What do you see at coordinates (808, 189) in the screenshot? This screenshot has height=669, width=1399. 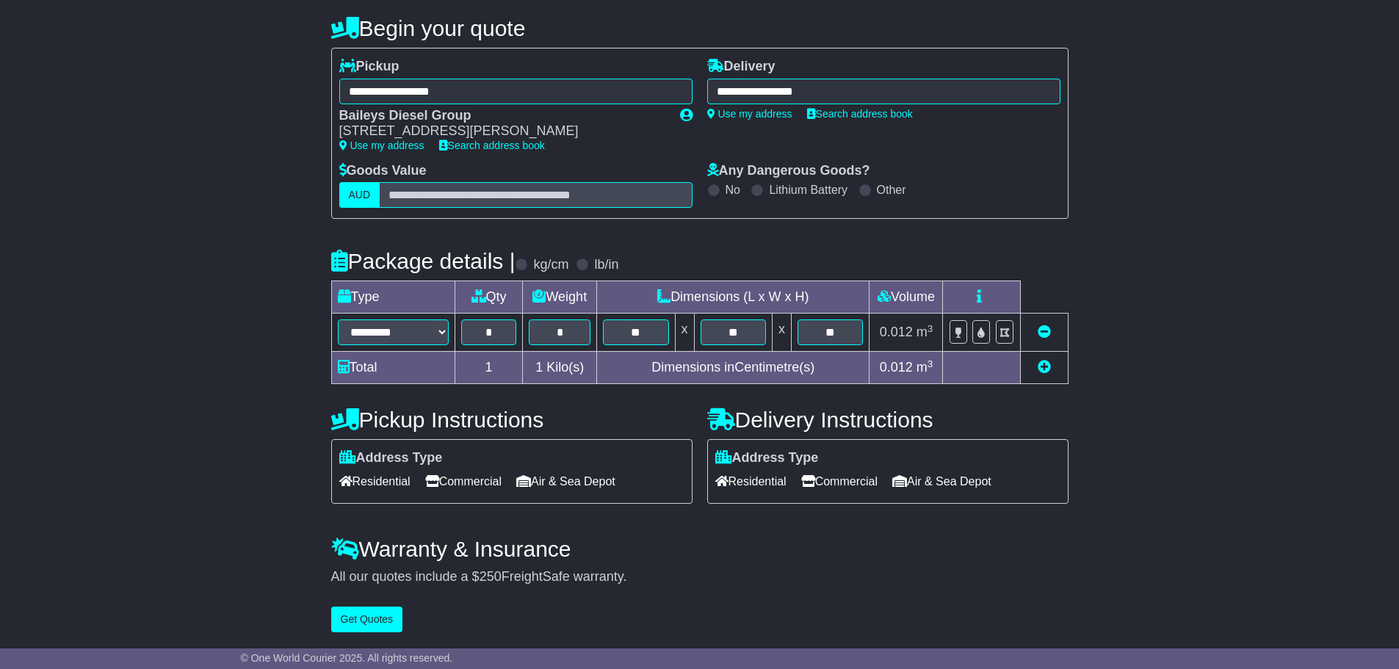 I see `label: Lithium Battery` at bounding box center [808, 189].